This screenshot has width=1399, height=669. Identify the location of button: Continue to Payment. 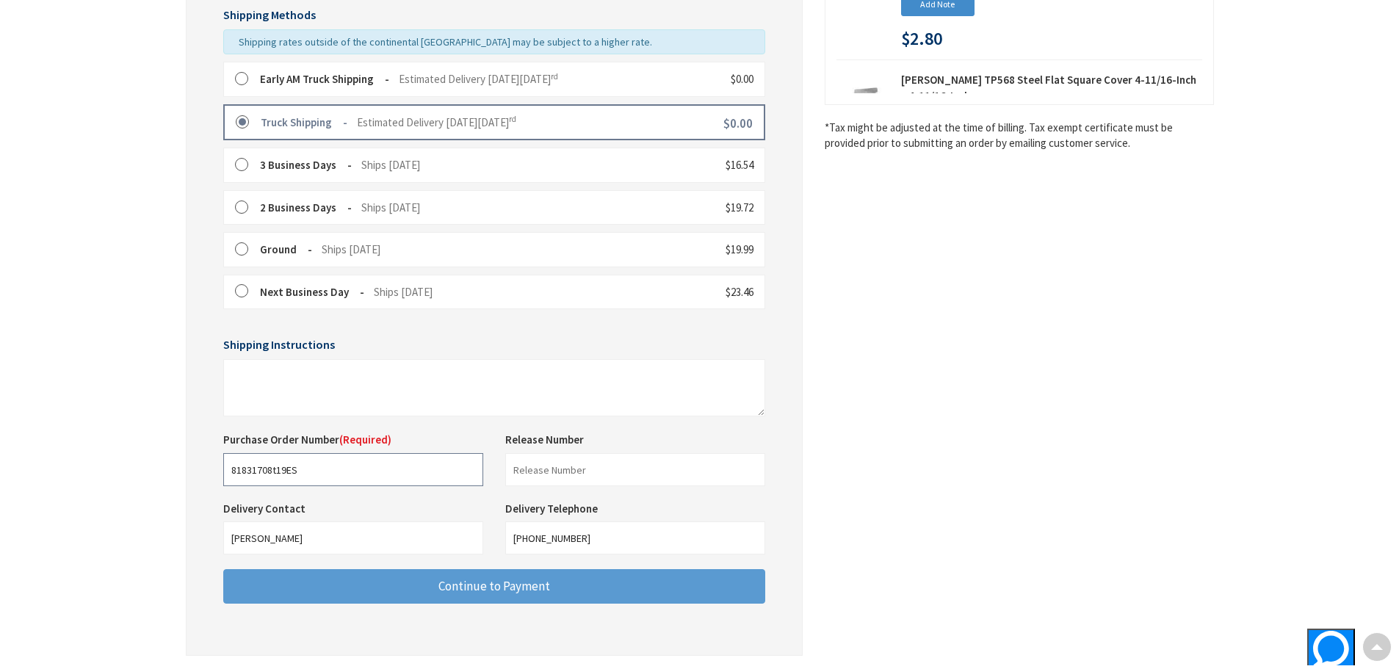
(494, 586).